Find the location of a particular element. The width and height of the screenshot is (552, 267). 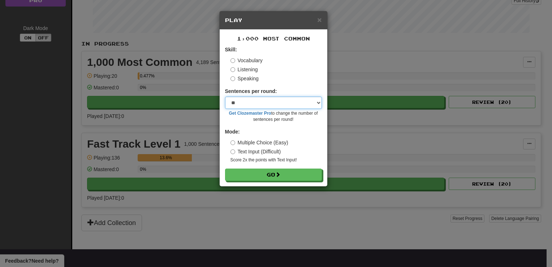

label: Text Input (Difficult) is located at coordinates (256, 151).